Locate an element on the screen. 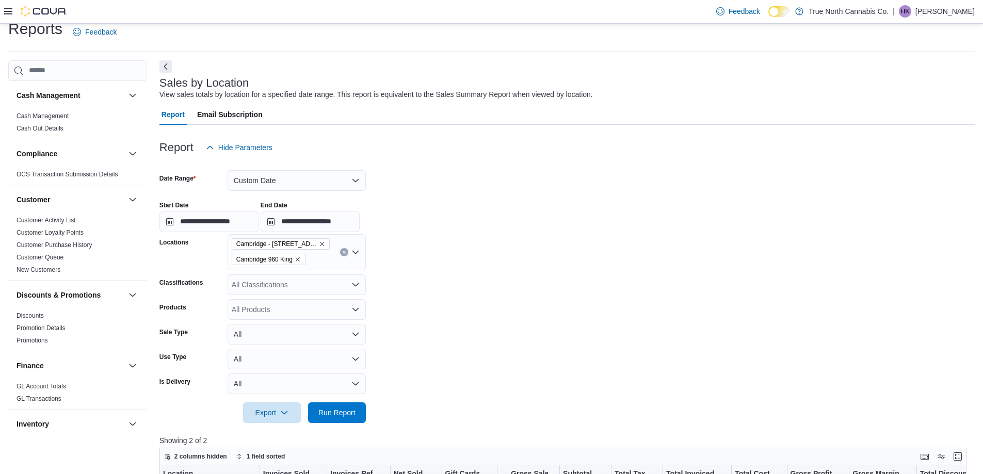  span: Promotions is located at coordinates (32, 341).